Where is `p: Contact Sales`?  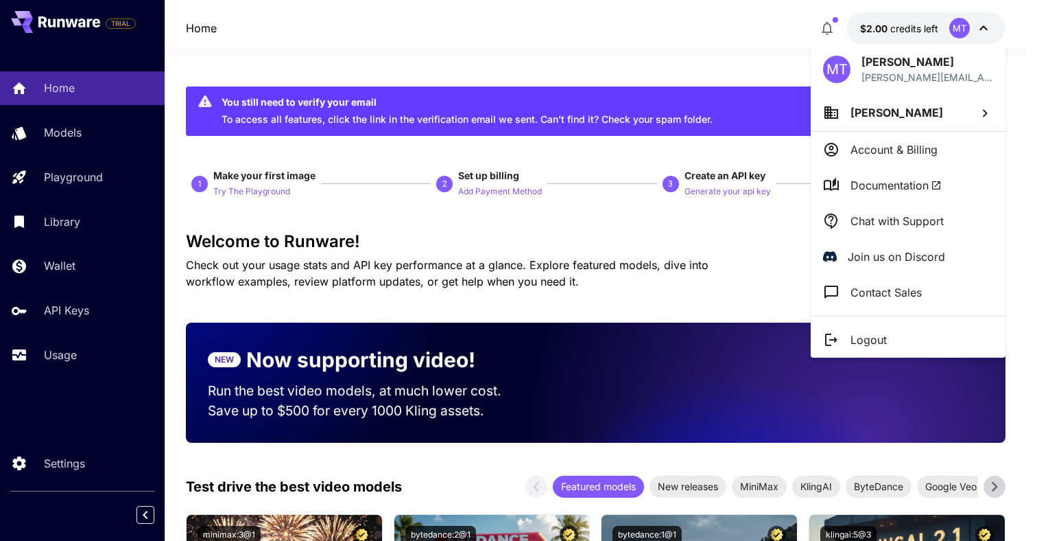
p: Contact Sales is located at coordinates (886, 292).